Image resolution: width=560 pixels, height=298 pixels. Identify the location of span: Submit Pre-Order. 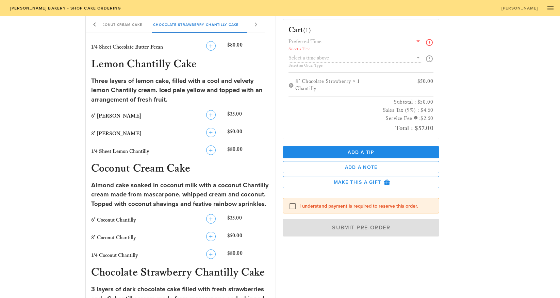
(361, 228).